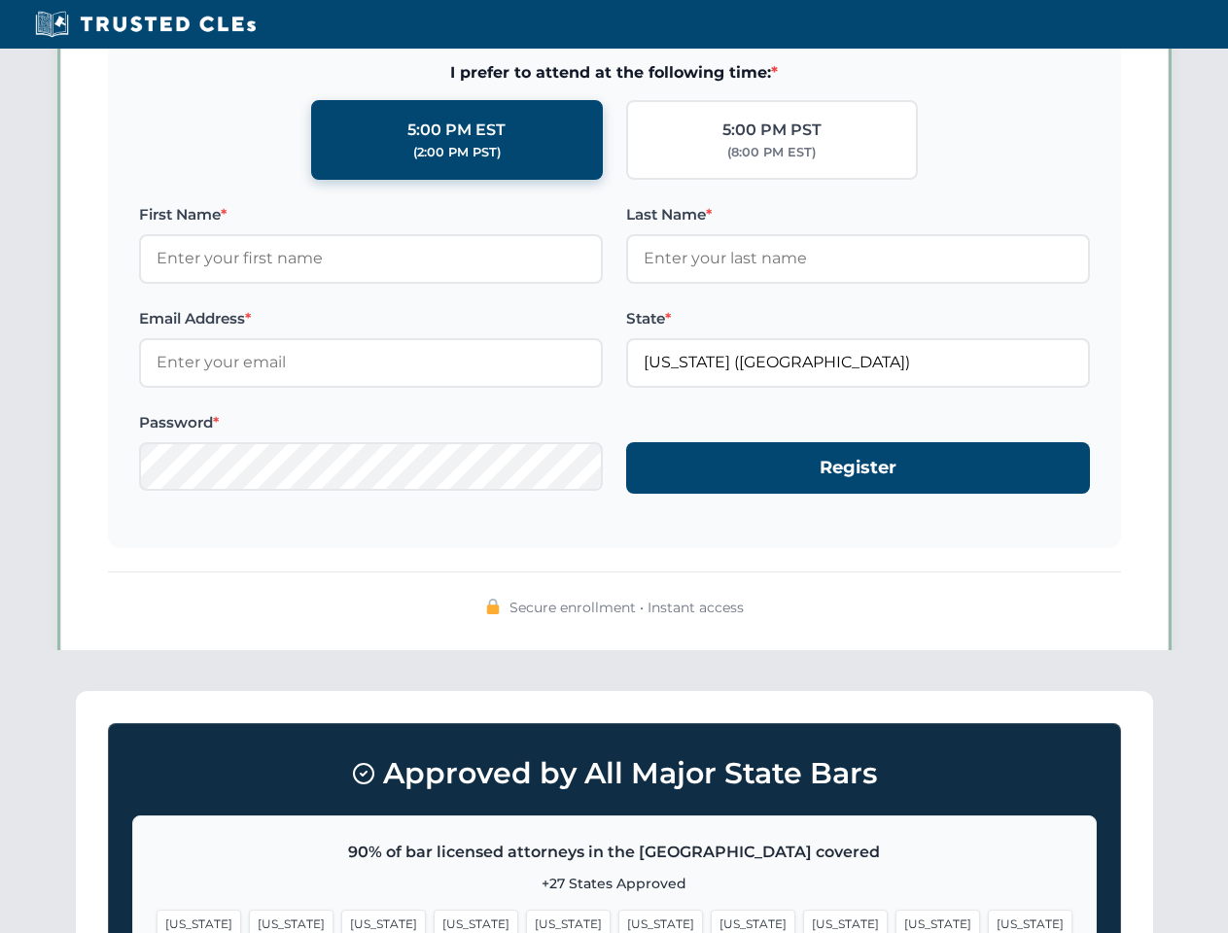 Image resolution: width=1228 pixels, height=933 pixels. Describe the element at coordinates (456, 130) in the screenshot. I see `div: 5:00 PM EST` at that location.